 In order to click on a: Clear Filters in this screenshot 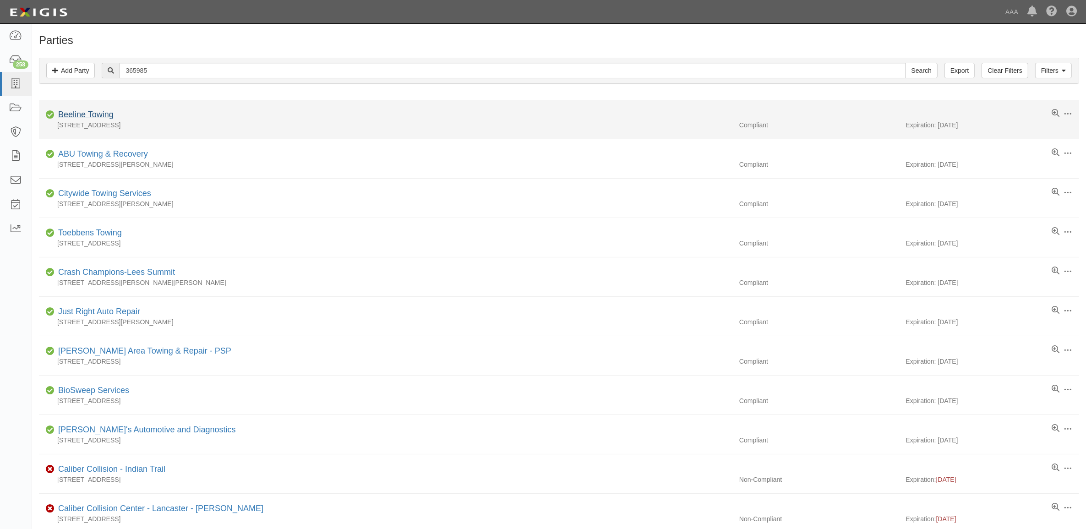, I will do `click(1005, 71)`.